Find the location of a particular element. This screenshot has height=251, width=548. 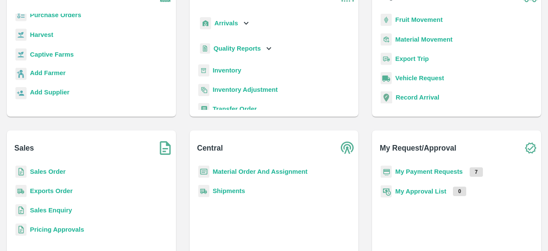

a: Add Farmer is located at coordinates (48, 74).